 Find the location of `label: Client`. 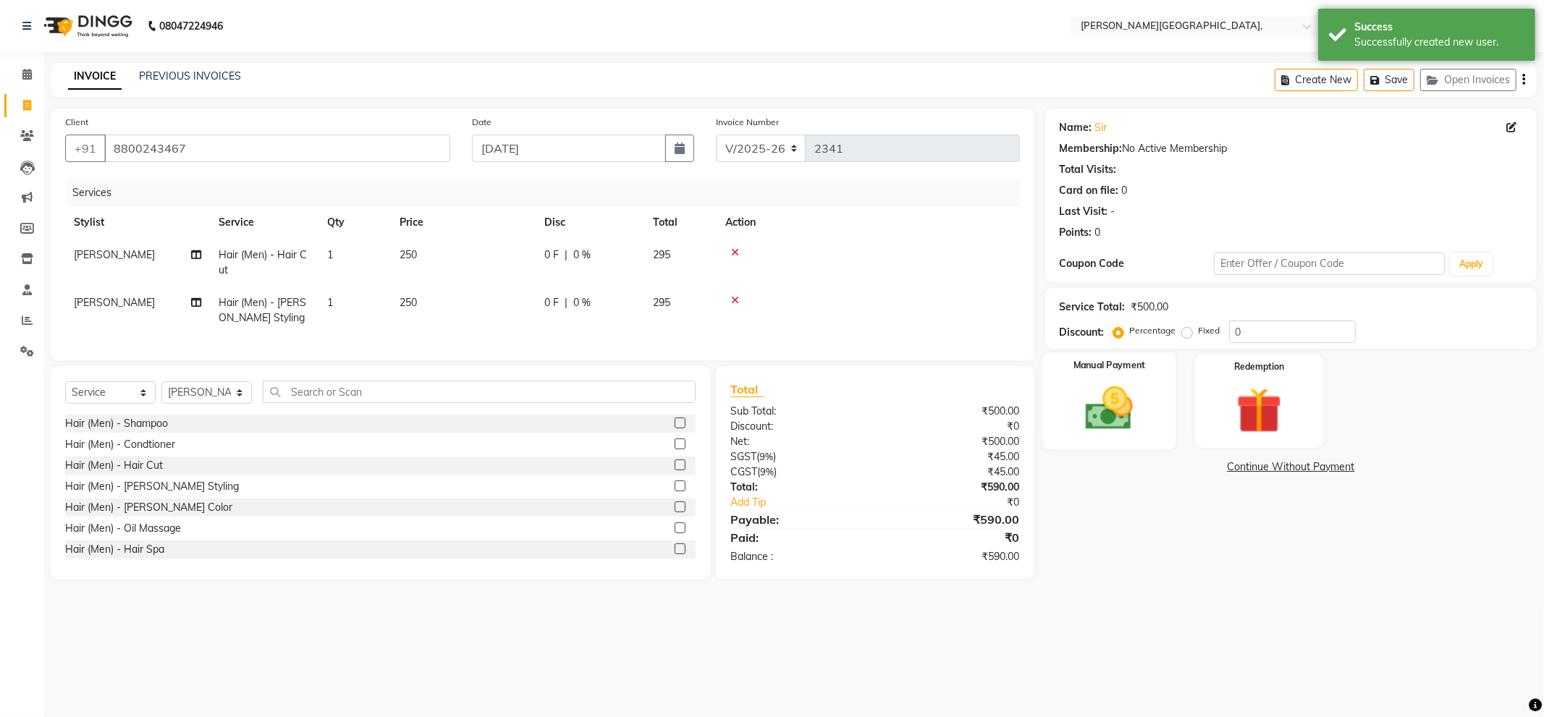

label: Client is located at coordinates (77, 122).